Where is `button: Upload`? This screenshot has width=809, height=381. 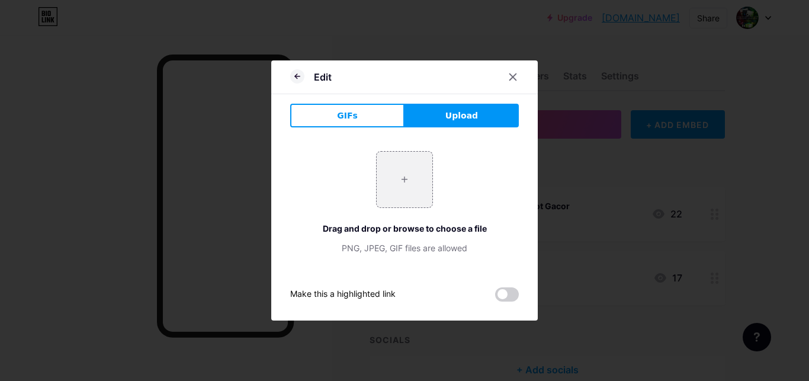 button: Upload is located at coordinates (461, 115).